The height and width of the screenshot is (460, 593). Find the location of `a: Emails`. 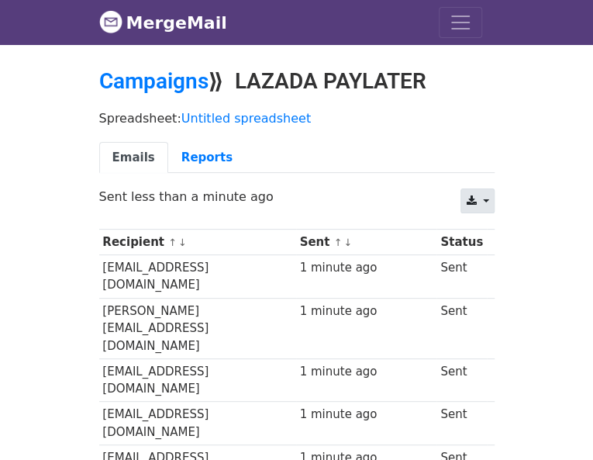

a: Emails is located at coordinates (133, 157).